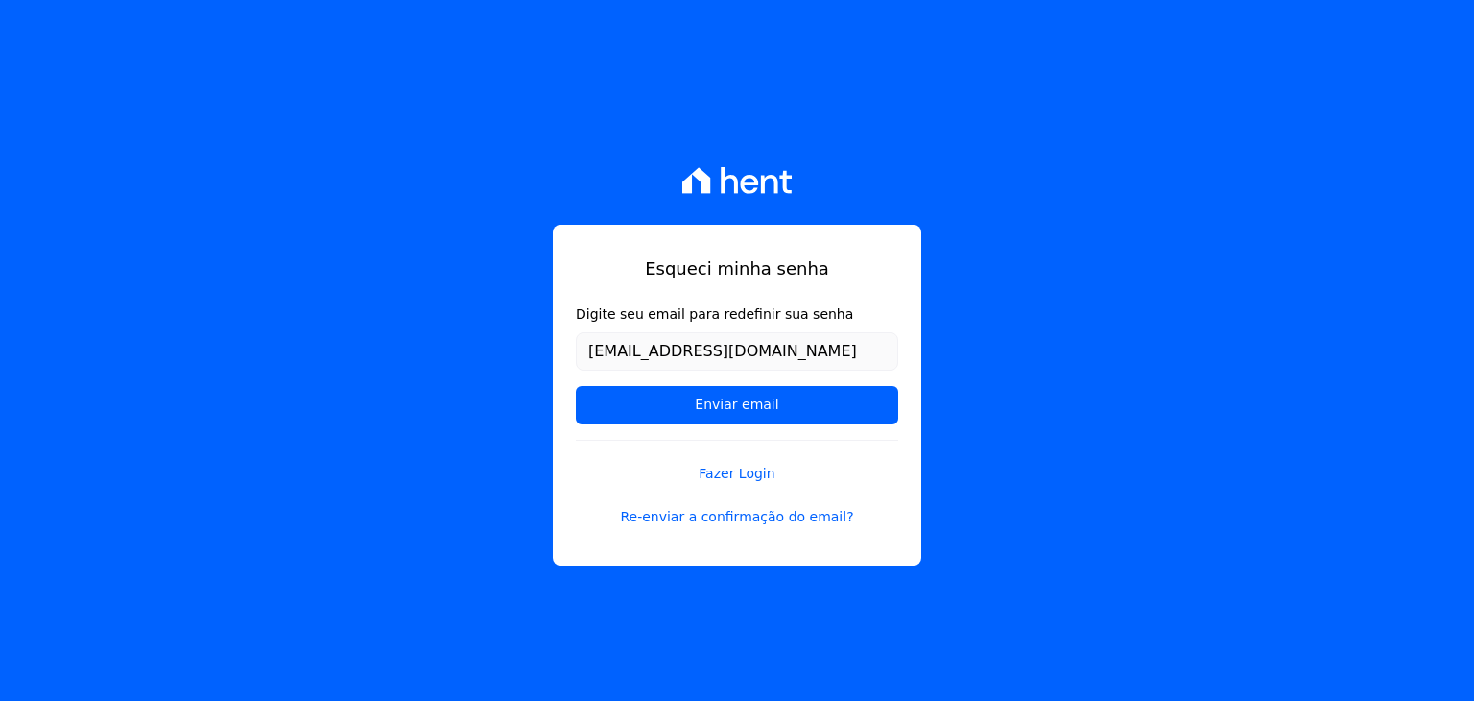 The width and height of the screenshot is (1474, 701). What do you see at coordinates (737, 516) in the screenshot?
I see `a: Re-enviar a confirmação do email?` at bounding box center [737, 516].